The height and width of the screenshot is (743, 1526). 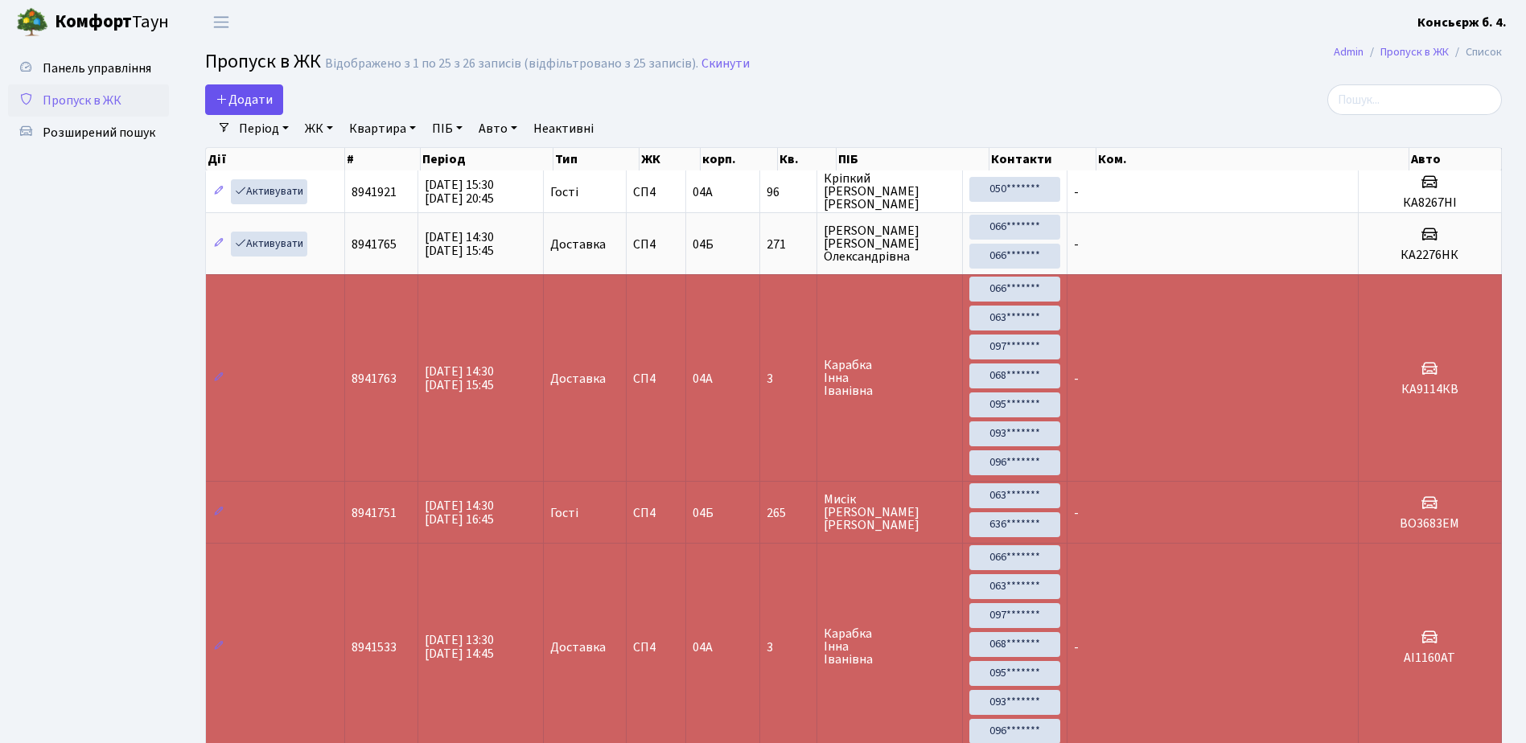 I want to click on th: Тип, so click(x=596, y=159).